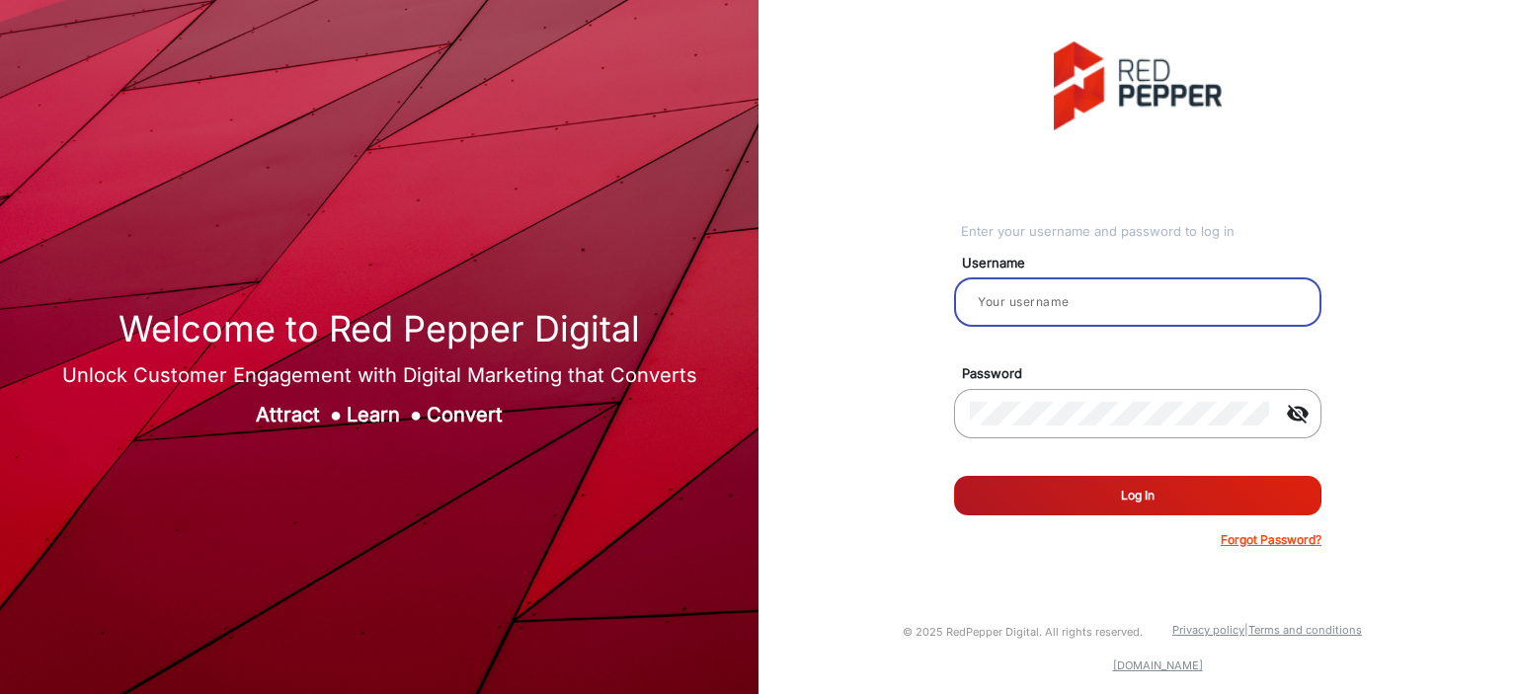  I want to click on button: Log In, so click(1138, 496).